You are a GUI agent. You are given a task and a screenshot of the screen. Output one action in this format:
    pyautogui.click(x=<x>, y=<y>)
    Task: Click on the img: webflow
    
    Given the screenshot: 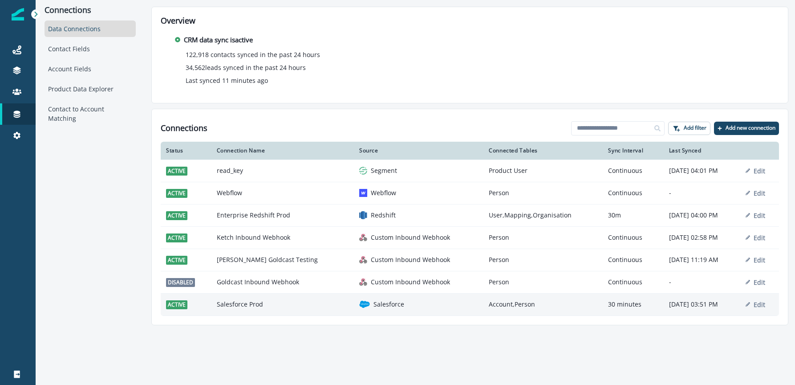 What is the action you would take?
    pyautogui.click(x=363, y=193)
    